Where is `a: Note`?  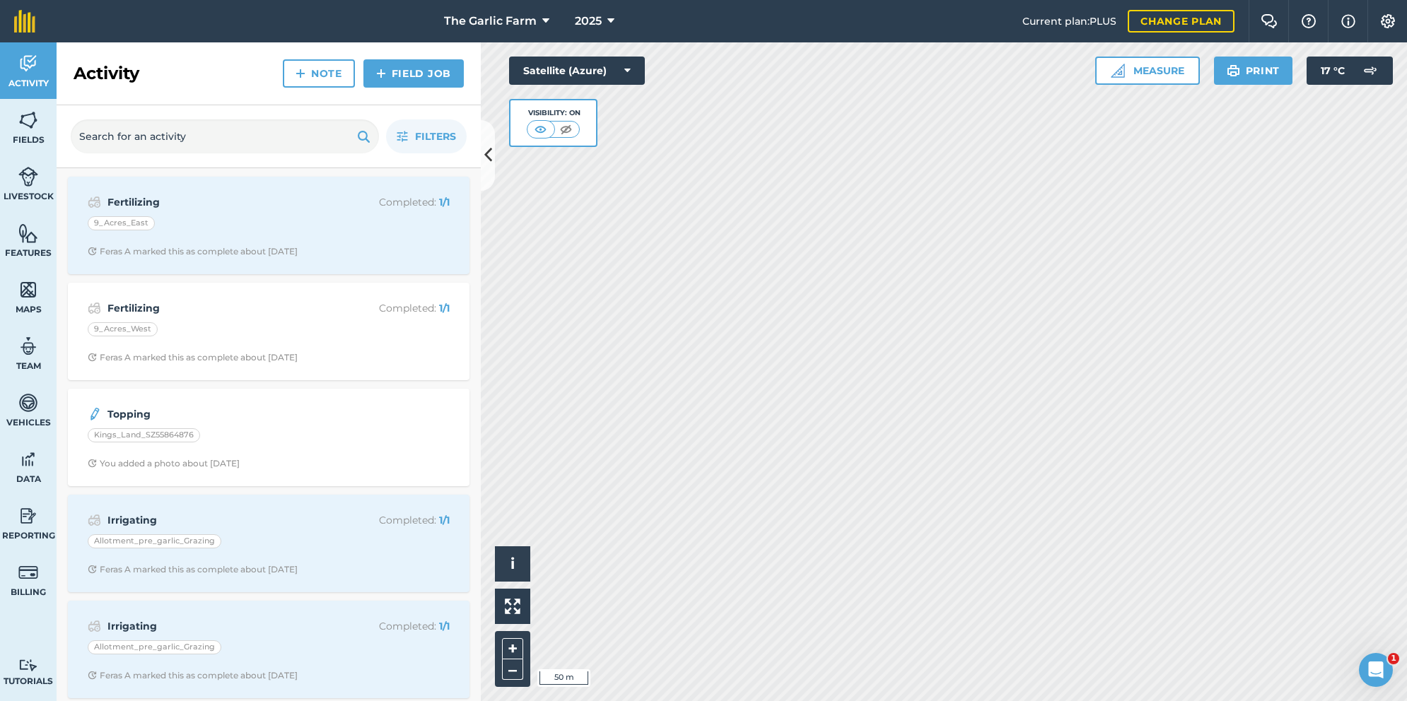
a: Note is located at coordinates (319, 74).